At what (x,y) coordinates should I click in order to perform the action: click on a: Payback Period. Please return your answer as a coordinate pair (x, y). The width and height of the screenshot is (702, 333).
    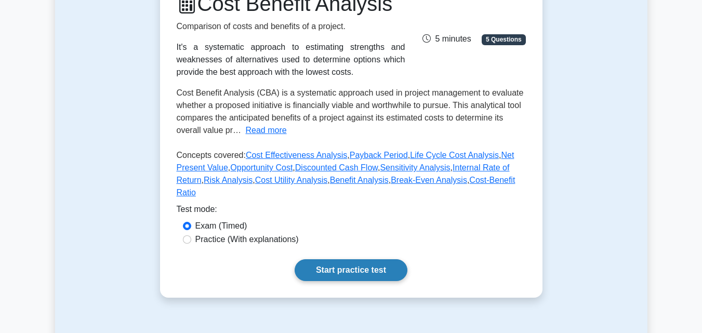
    Looking at the image, I should click on (379, 155).